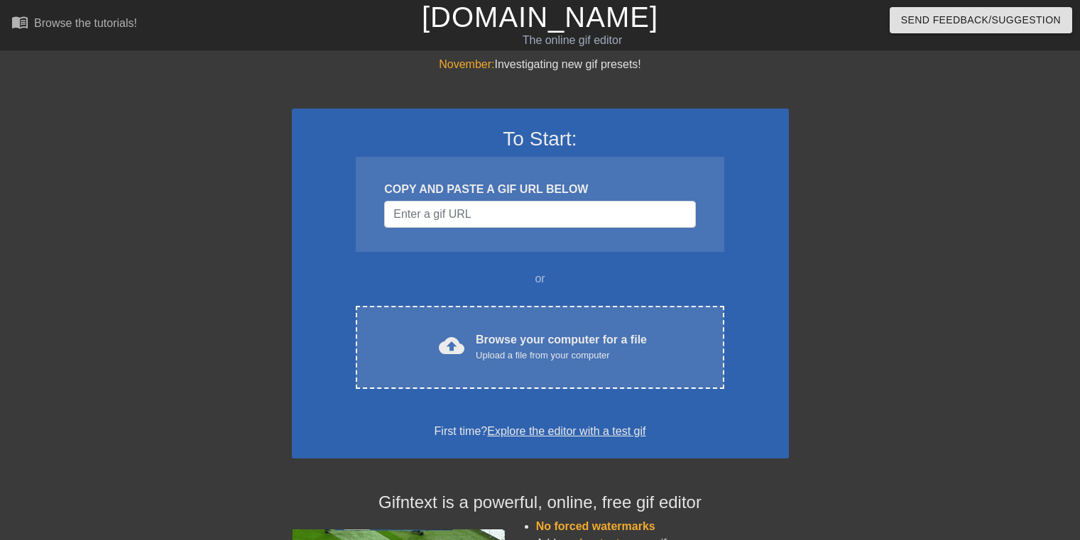  What do you see at coordinates (561, 347) in the screenshot?
I see `div: Browse your computer for a file` at bounding box center [561, 347].